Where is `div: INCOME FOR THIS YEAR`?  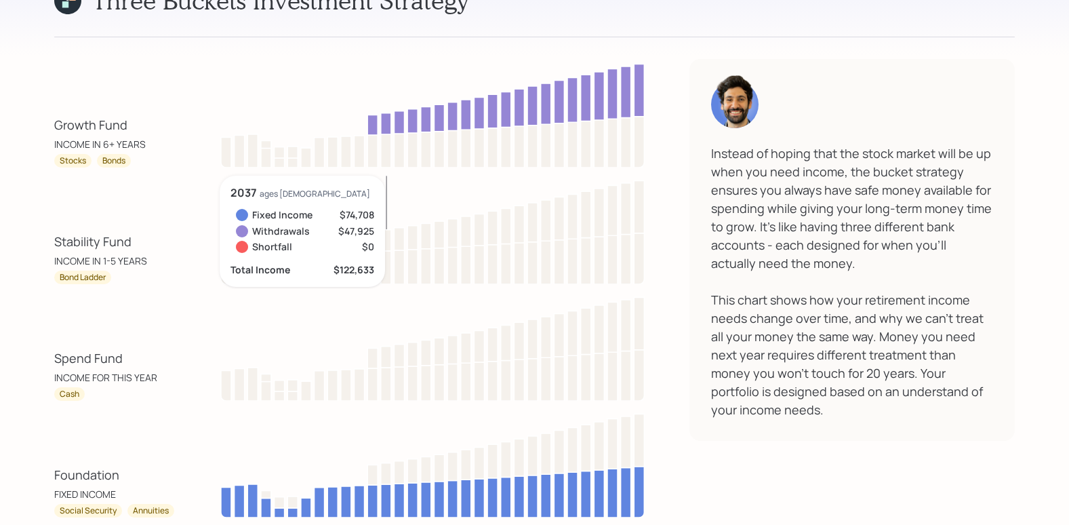 div: INCOME FOR THIS YEAR is located at coordinates (106, 377).